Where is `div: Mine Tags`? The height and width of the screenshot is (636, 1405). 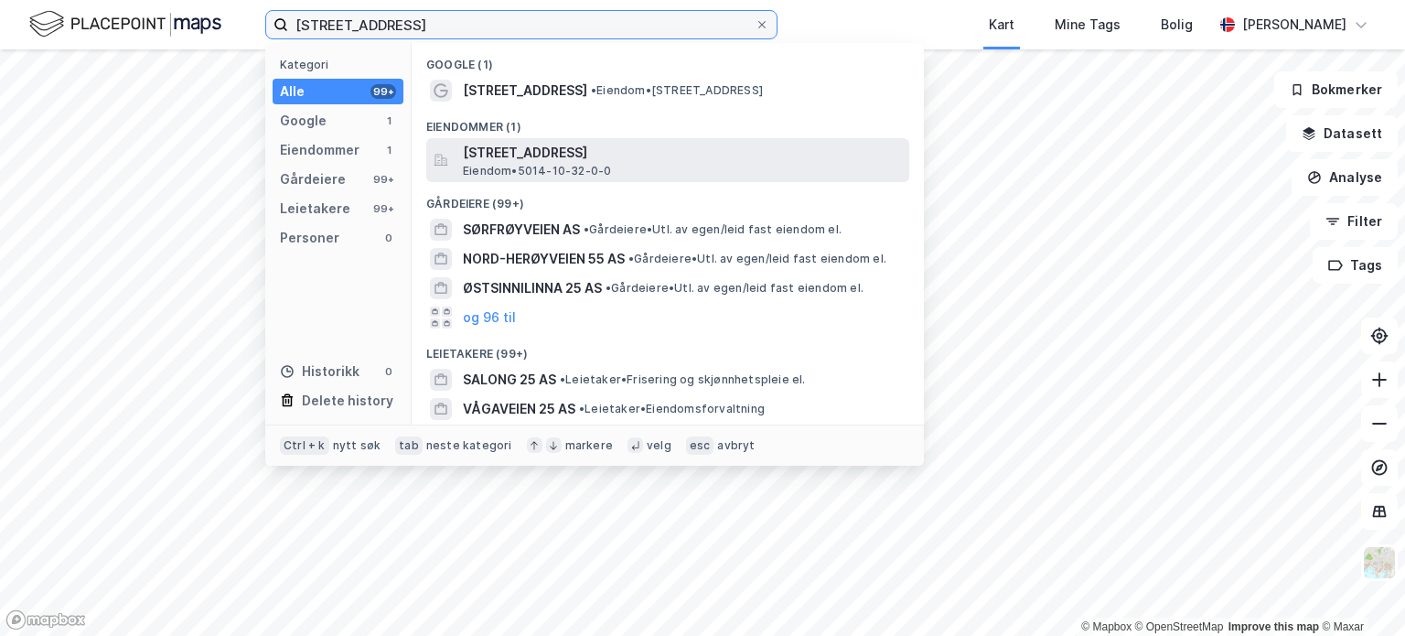
div: Mine Tags is located at coordinates (1088, 25).